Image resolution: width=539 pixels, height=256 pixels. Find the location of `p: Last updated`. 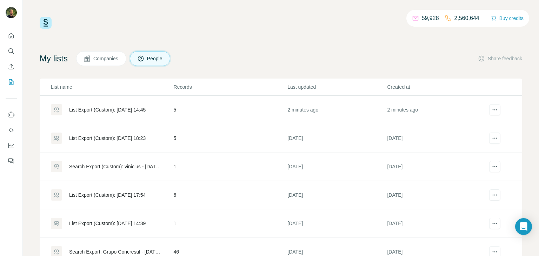

p: Last updated is located at coordinates (337, 87).